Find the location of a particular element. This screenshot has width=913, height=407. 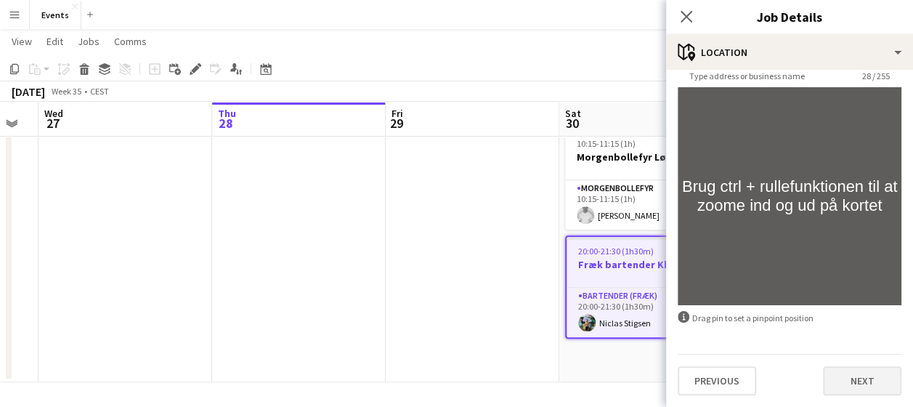

span: 29 is located at coordinates (396, 123).